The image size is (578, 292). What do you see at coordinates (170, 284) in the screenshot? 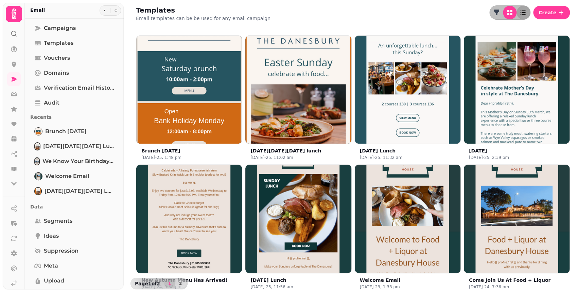
I see `button: 1` at bounding box center [170, 284].